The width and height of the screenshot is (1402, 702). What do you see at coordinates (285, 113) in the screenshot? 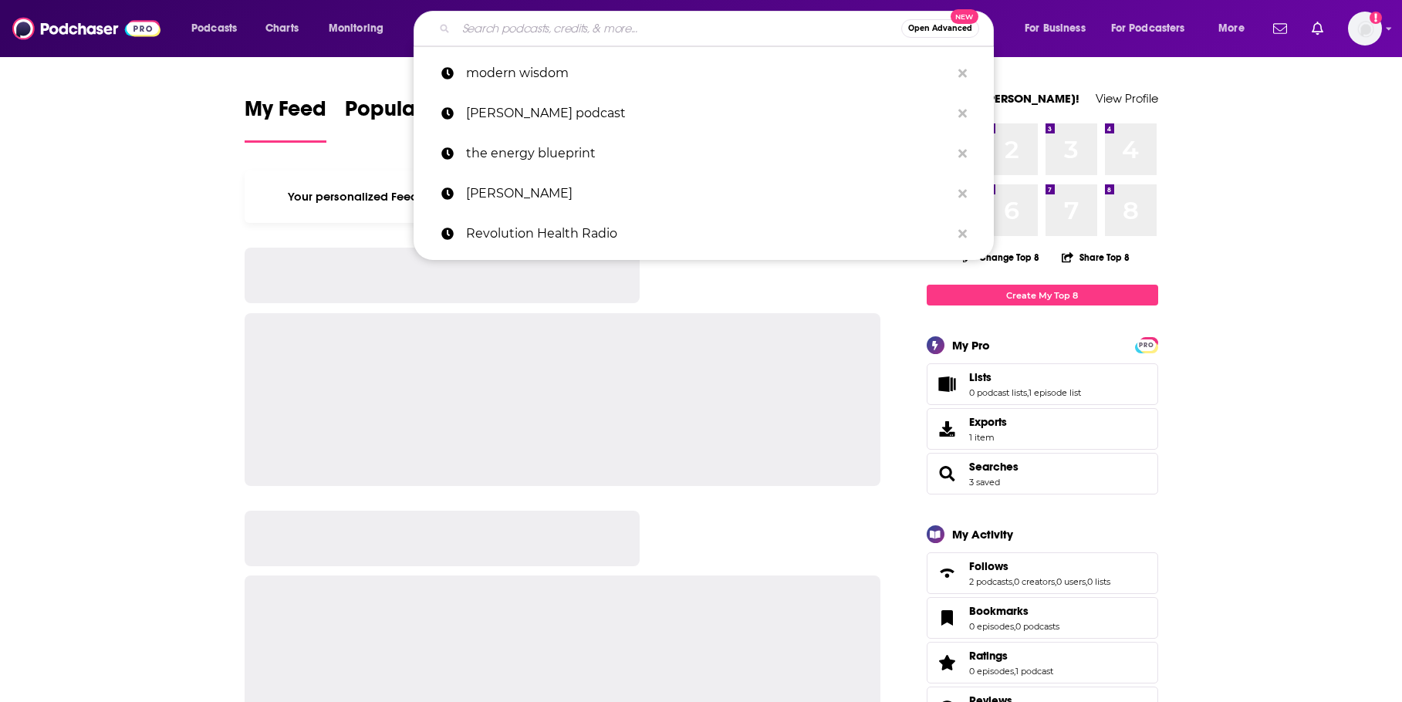
I see `span: My Feed` at bounding box center [285, 113].